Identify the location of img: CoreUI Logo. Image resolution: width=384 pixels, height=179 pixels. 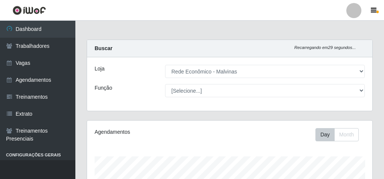
(29, 10).